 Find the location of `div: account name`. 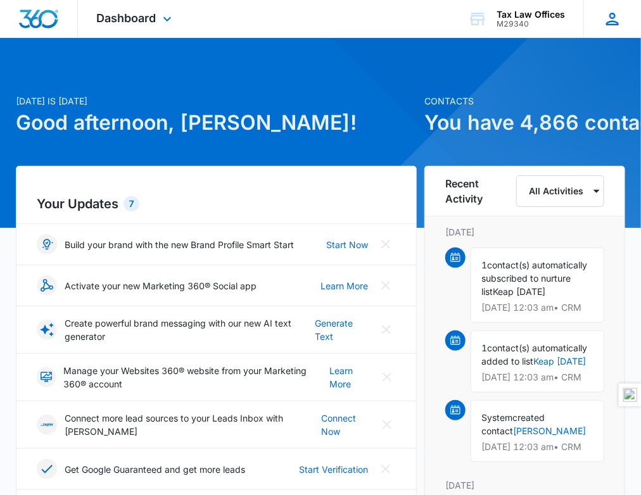

div: account name is located at coordinates (531, 15).